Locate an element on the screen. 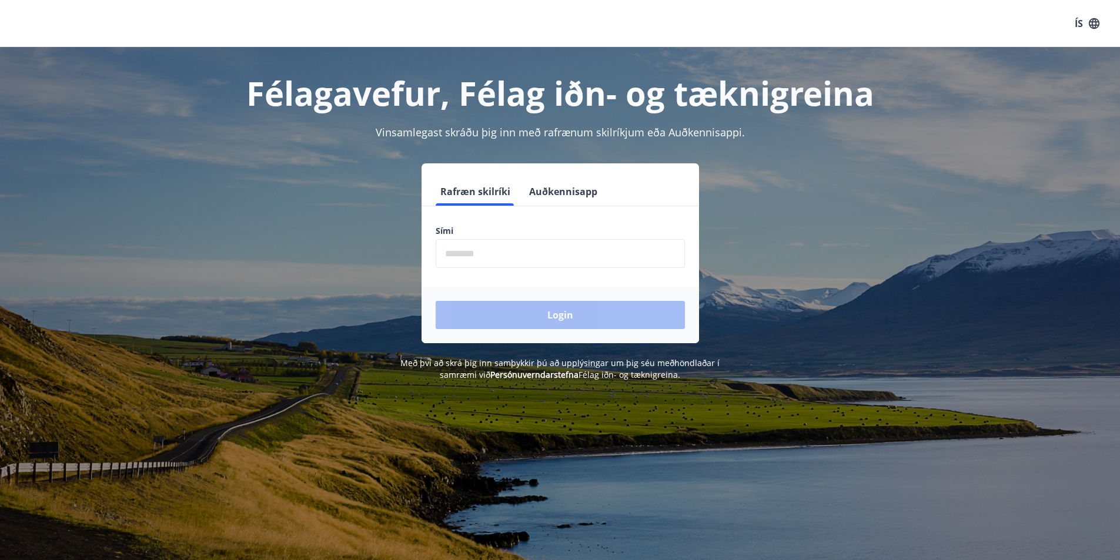 The image size is (1120, 560). span: Vinsamlegast skráðu þig inn með rafrænum skilríkjum eða Auðkennisappi. is located at coordinates (560, 132).